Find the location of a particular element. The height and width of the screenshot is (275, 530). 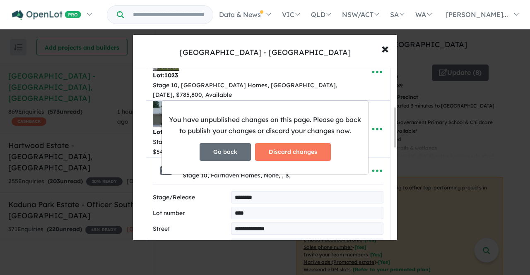

button: Go back is located at coordinates (225, 152).